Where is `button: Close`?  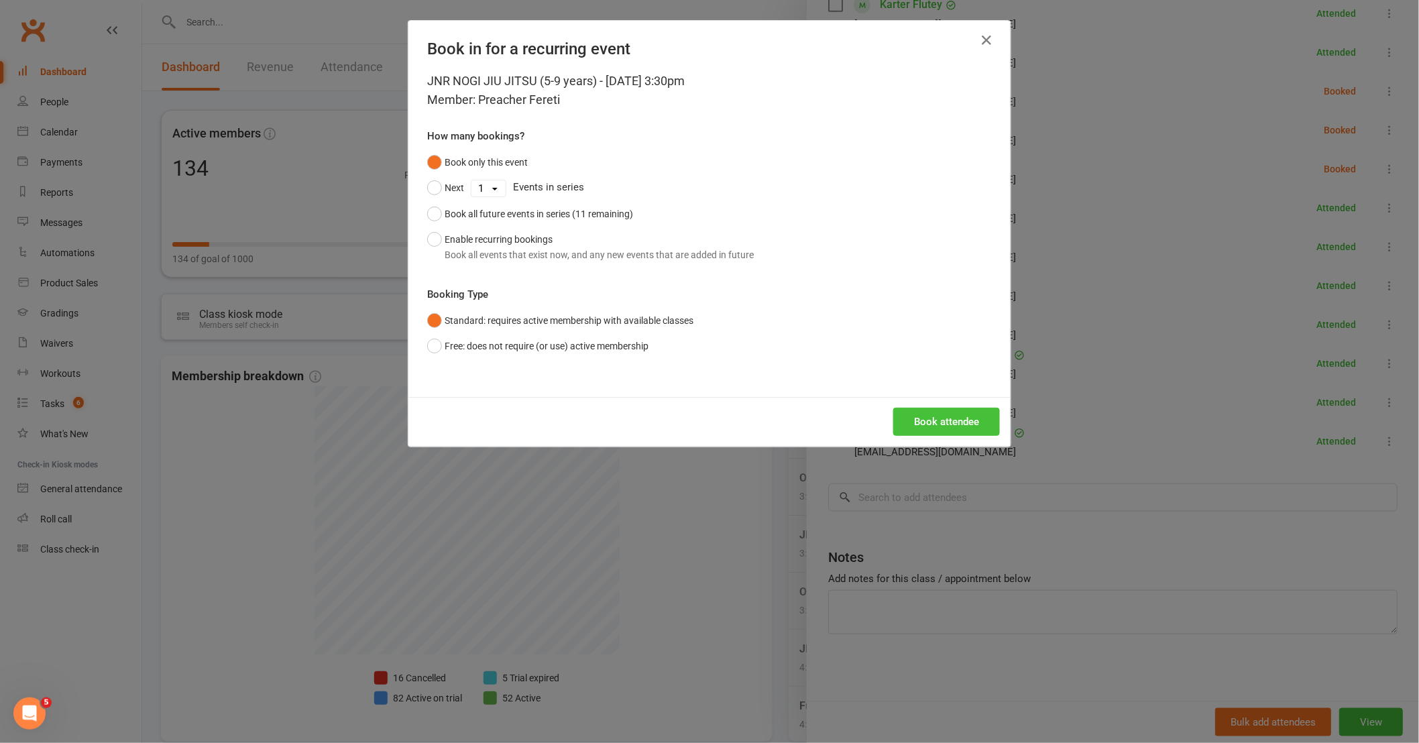
button: Close is located at coordinates (987, 40).